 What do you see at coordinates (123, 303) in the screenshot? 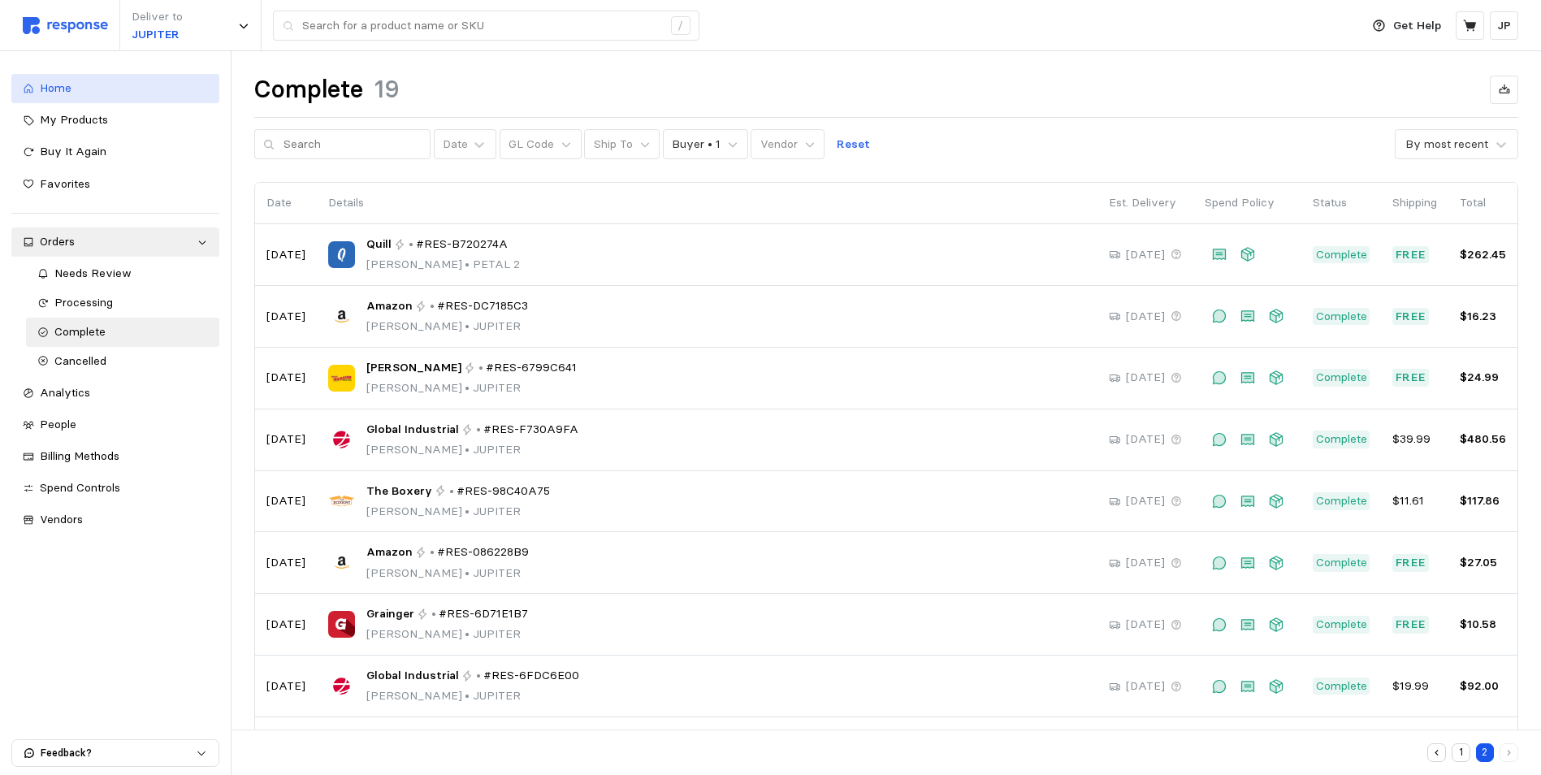
I see `a: Processing` at bounding box center [123, 303].